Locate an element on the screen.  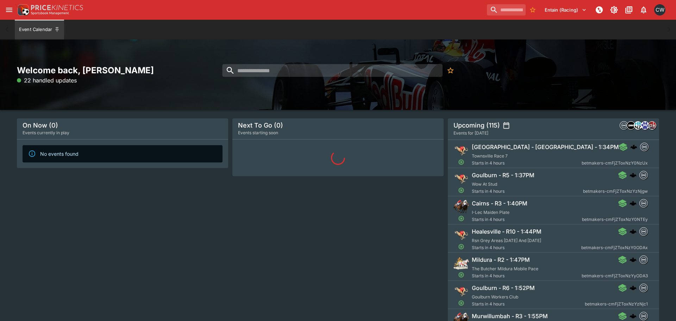
button: Documentation is located at coordinates (629, 10).